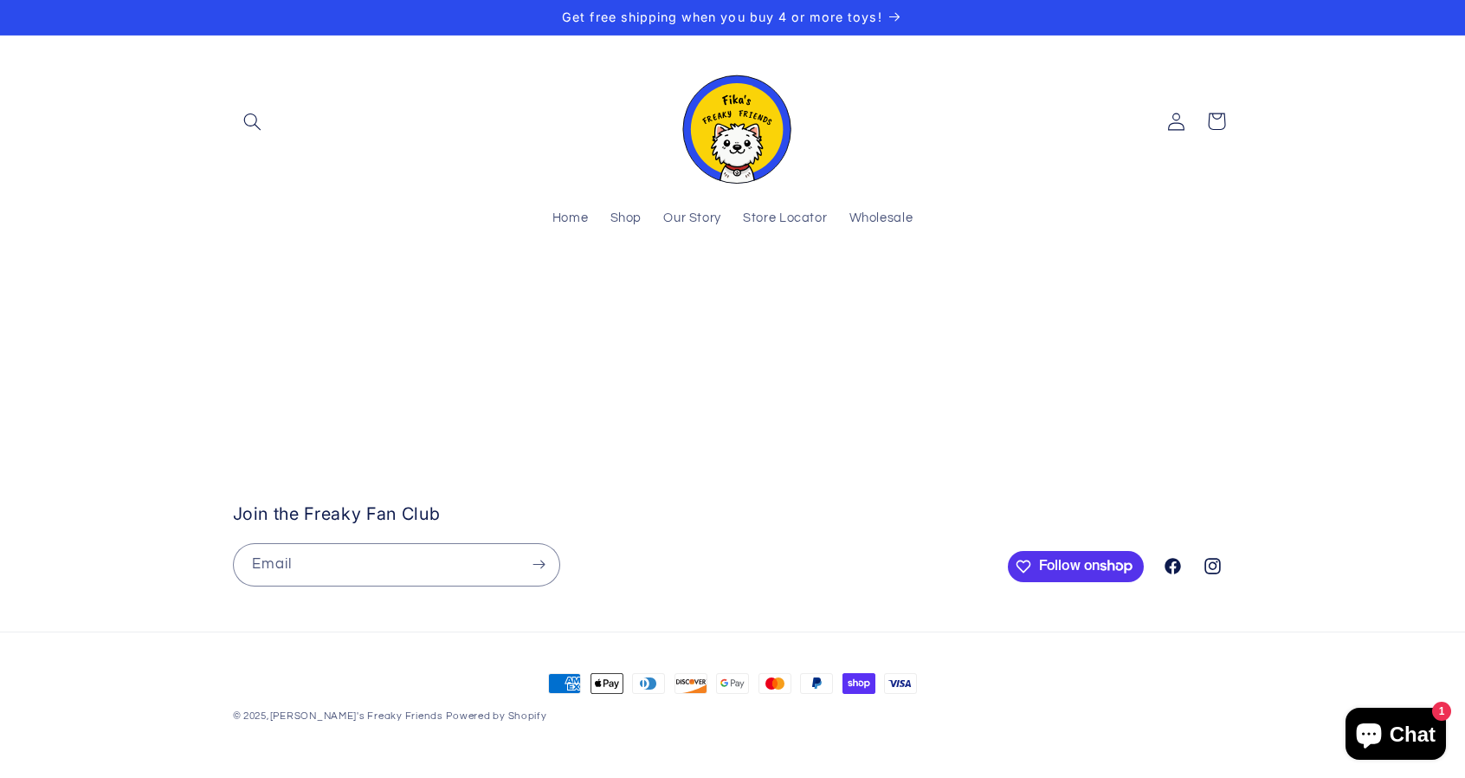 This screenshot has height=778, width=1465. I want to click on summary: Search, so click(253, 121).